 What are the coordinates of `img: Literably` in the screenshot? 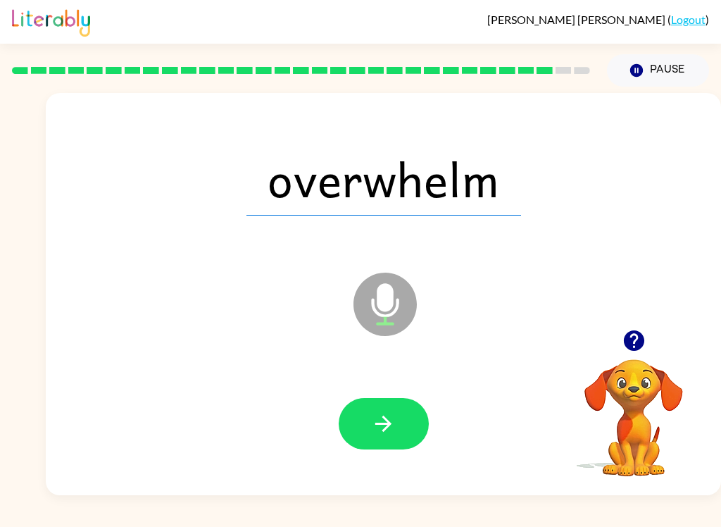 It's located at (51, 21).